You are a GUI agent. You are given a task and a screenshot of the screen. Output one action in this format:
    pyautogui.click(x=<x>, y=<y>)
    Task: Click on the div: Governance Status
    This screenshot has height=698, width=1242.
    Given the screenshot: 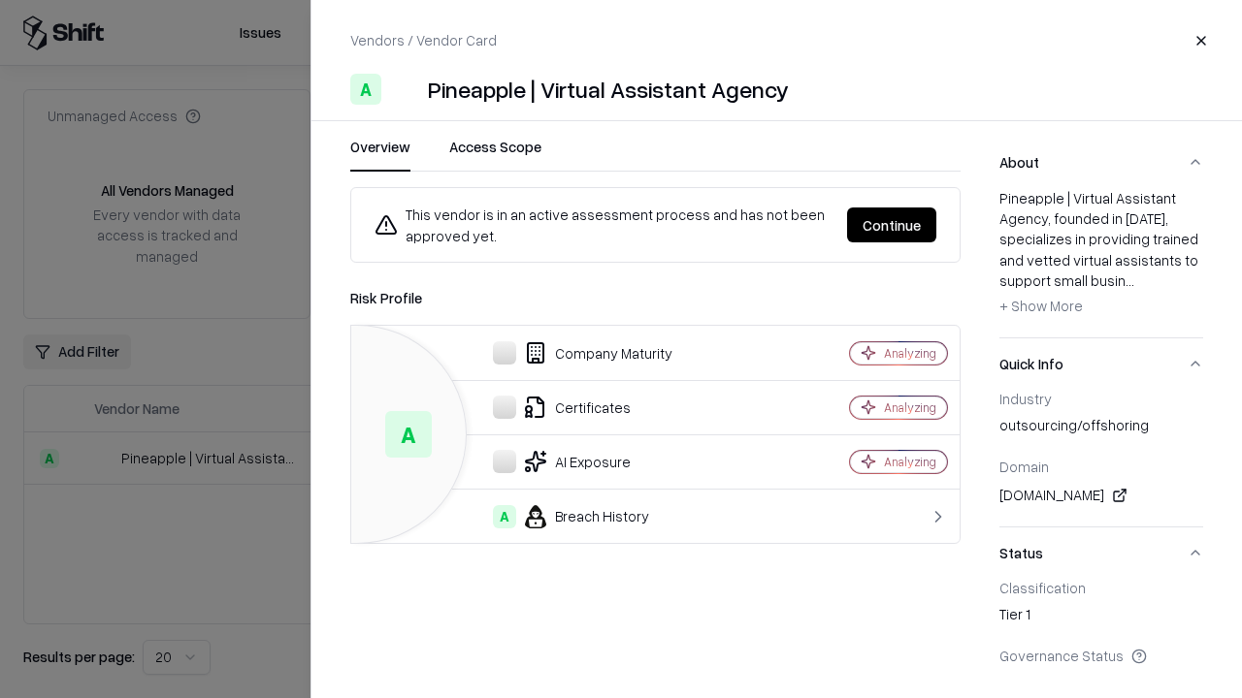 What is the action you would take?
    pyautogui.click(x=1101, y=656)
    